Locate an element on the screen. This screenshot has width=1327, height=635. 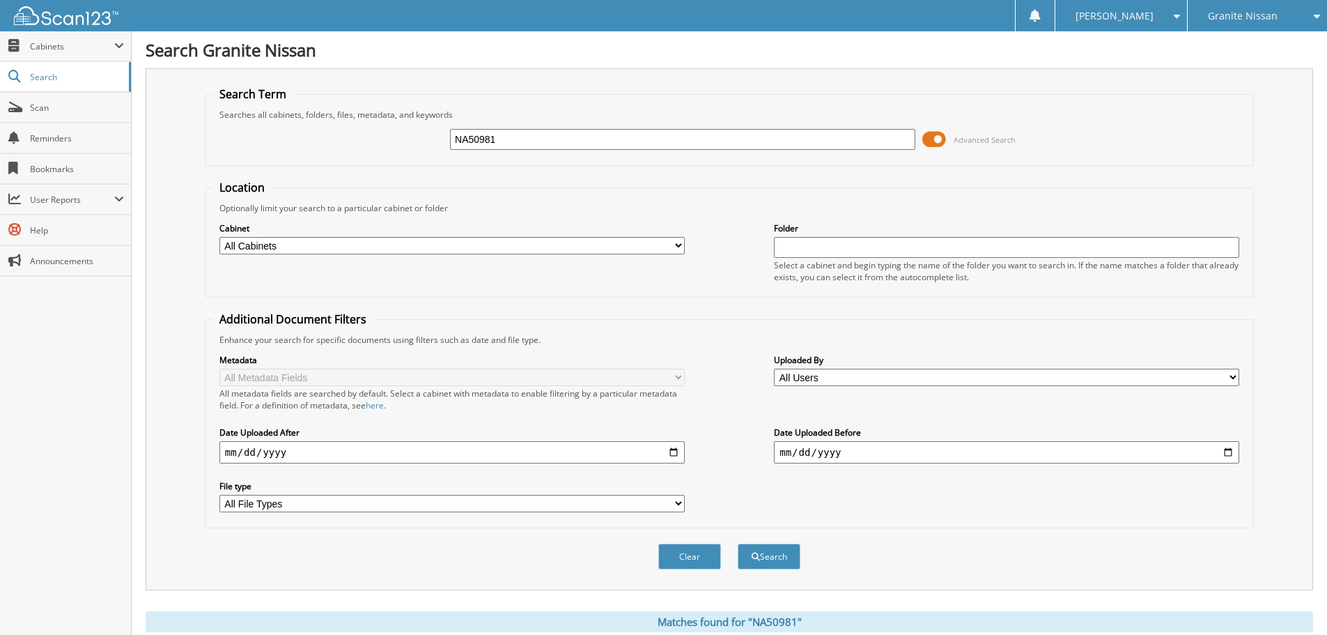
label: Date Uploaded After is located at coordinates (452, 432).